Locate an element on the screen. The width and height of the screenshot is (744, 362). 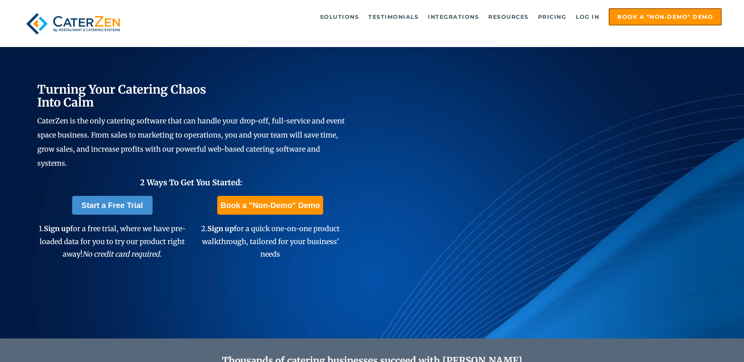
a: Solutions is located at coordinates (340, 17).